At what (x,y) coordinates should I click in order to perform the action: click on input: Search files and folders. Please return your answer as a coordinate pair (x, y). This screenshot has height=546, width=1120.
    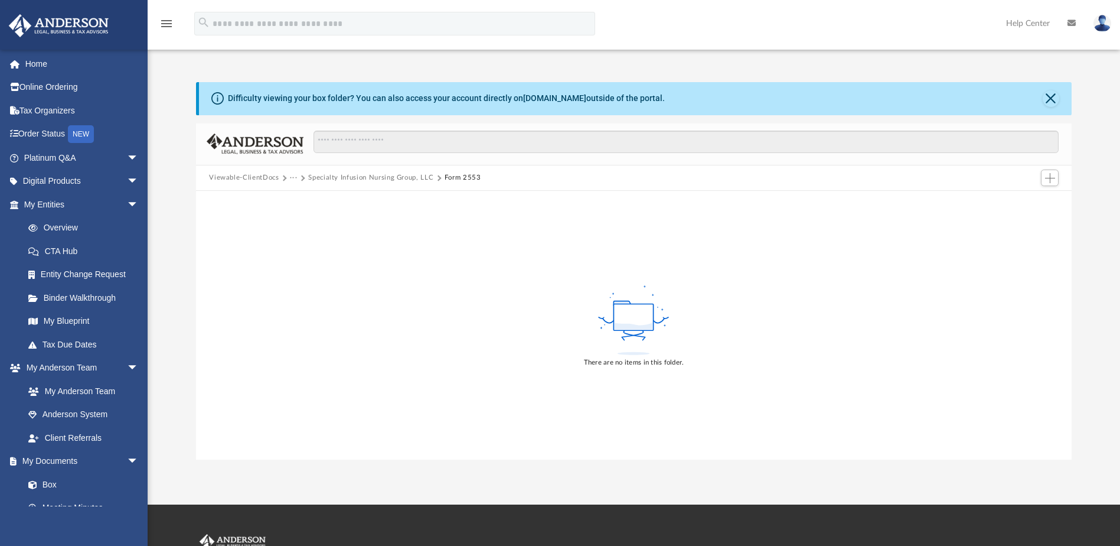
    Looking at the image, I should click on (686, 142).